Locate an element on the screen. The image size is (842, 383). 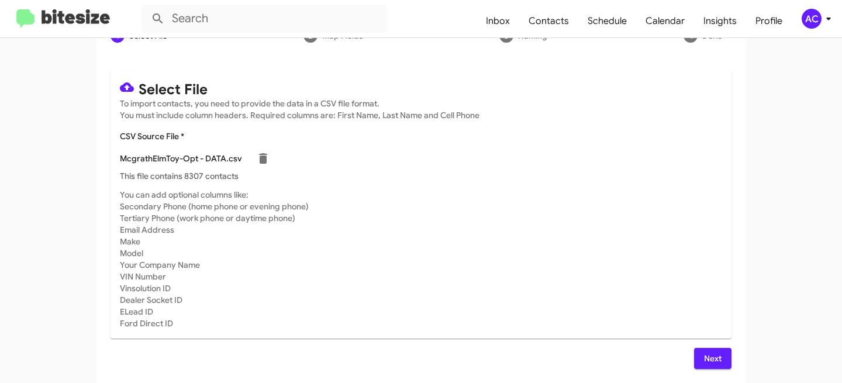
span: Next is located at coordinates (713, 358).